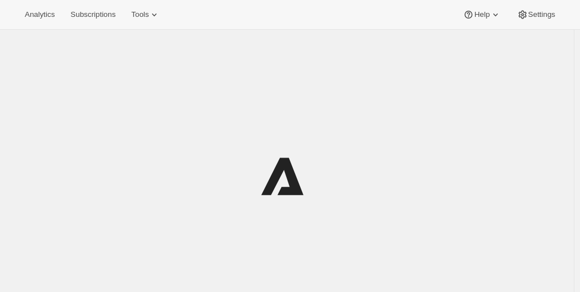  What do you see at coordinates (39, 15) in the screenshot?
I see `span: Analytics` at bounding box center [39, 15].